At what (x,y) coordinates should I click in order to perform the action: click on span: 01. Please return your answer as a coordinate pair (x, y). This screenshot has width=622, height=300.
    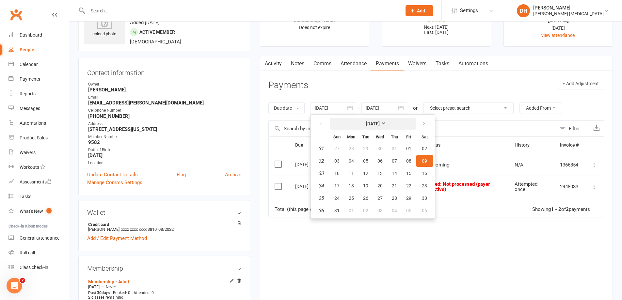
    Looking at the image, I should click on (409, 148).